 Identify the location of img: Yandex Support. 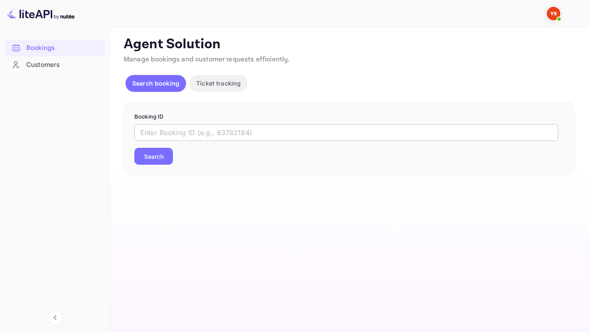
(553, 14).